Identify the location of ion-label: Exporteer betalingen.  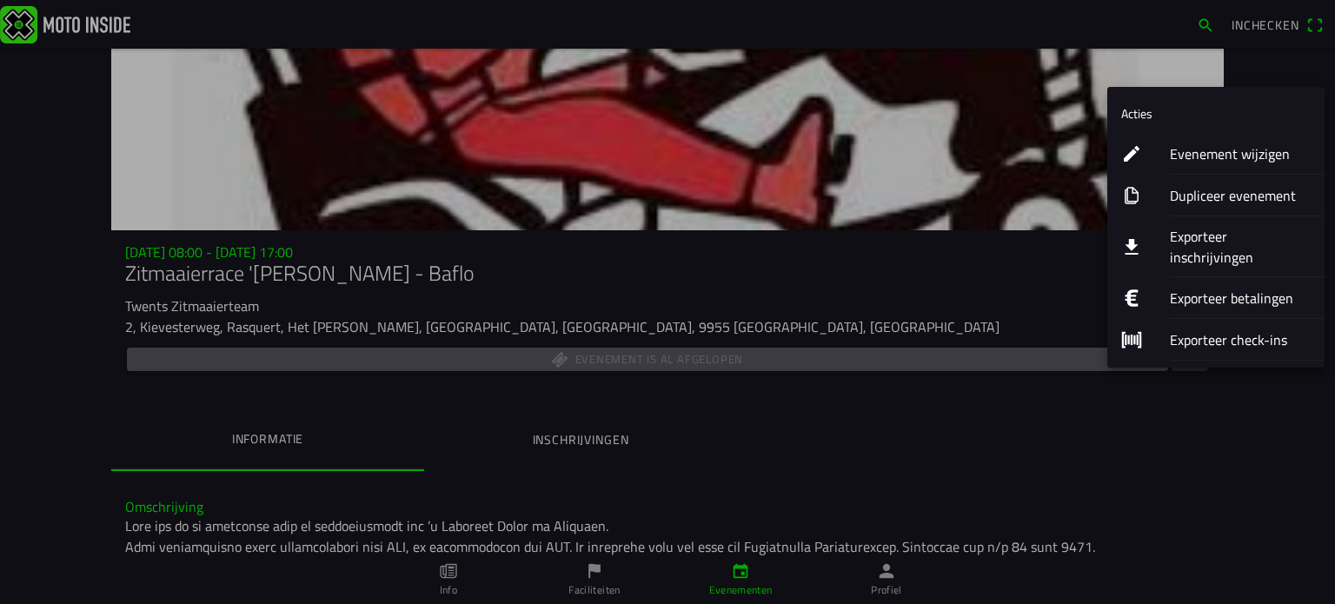
(1240, 298).